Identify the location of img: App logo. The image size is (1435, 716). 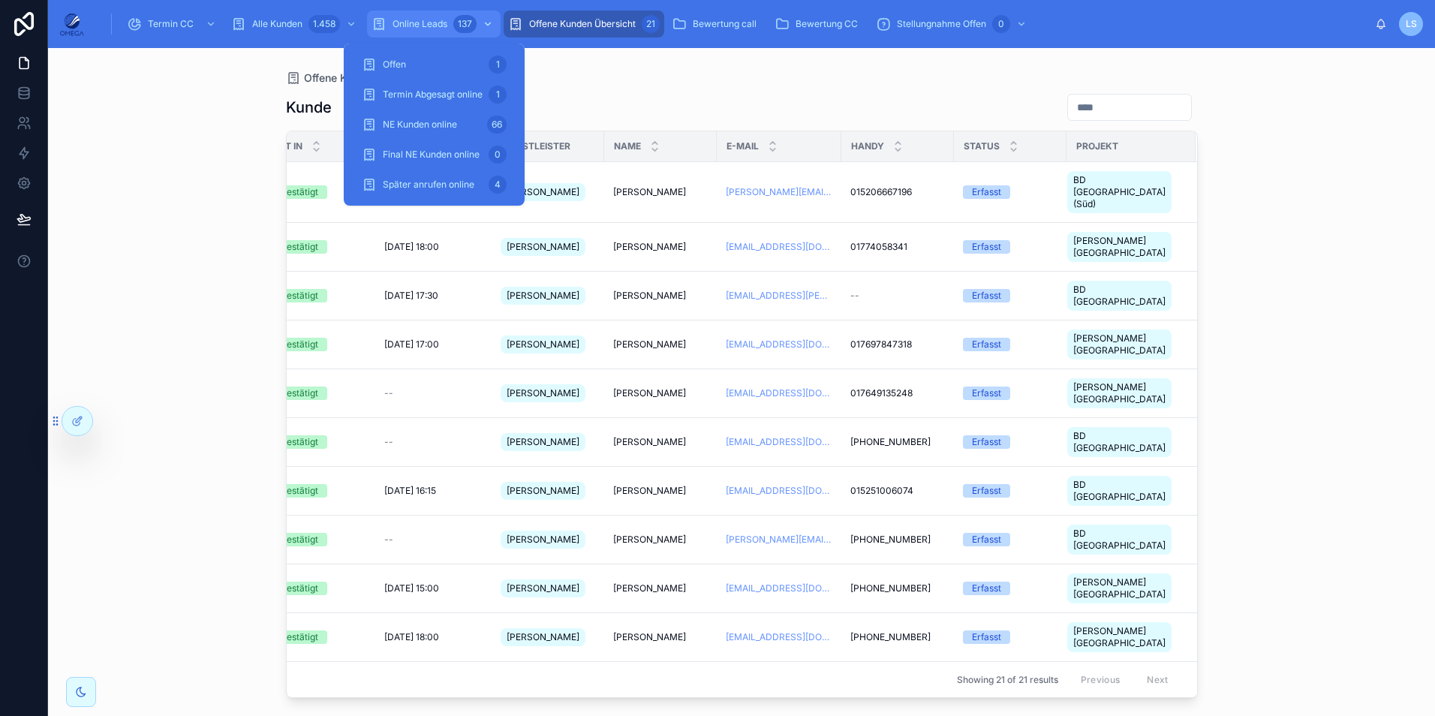
(72, 24).